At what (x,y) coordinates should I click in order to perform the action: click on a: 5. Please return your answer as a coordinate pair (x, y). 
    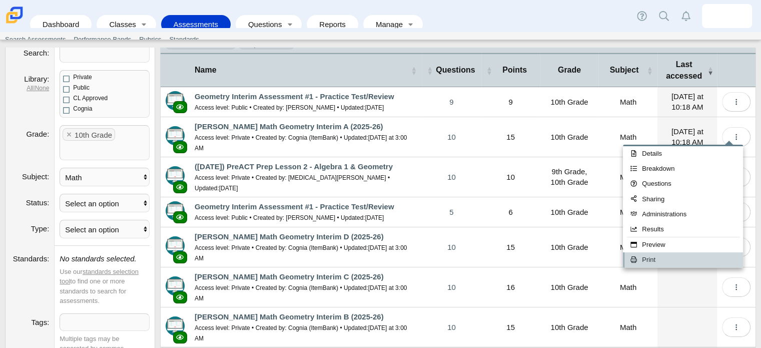
    Looking at the image, I should click on (451, 212).